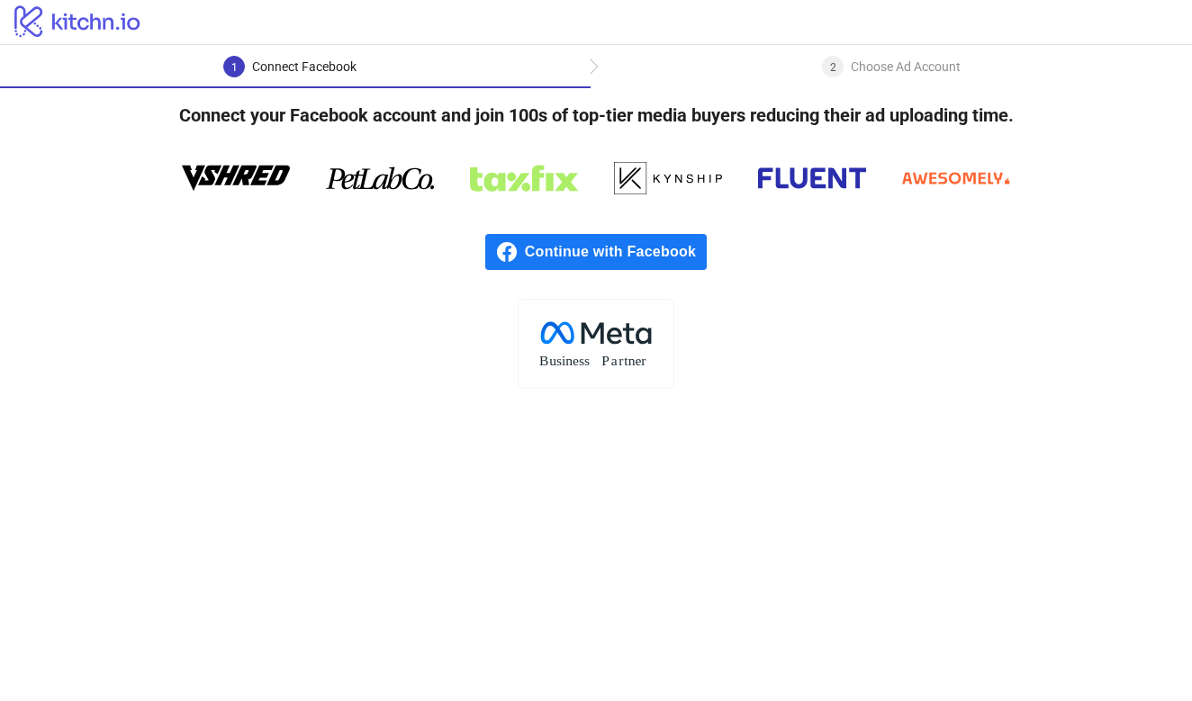  Describe the element at coordinates (833, 68) in the screenshot. I see `span: 2` at that location.